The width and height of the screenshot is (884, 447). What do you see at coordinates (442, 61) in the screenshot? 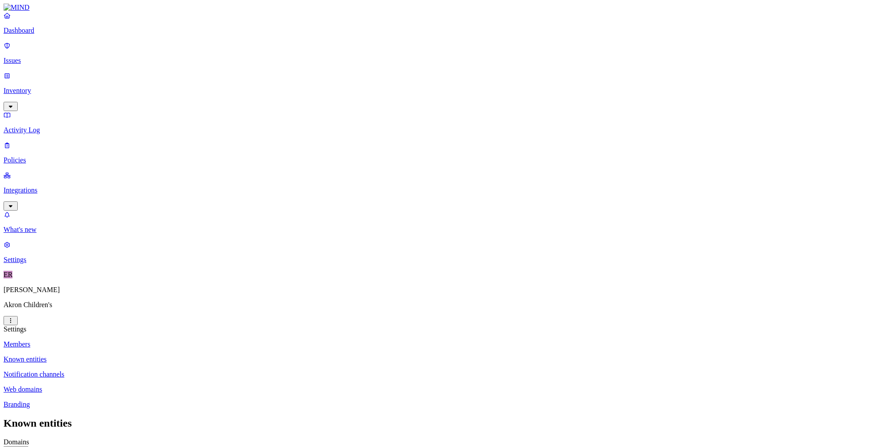
I see `p: Issues` at bounding box center [442, 61].